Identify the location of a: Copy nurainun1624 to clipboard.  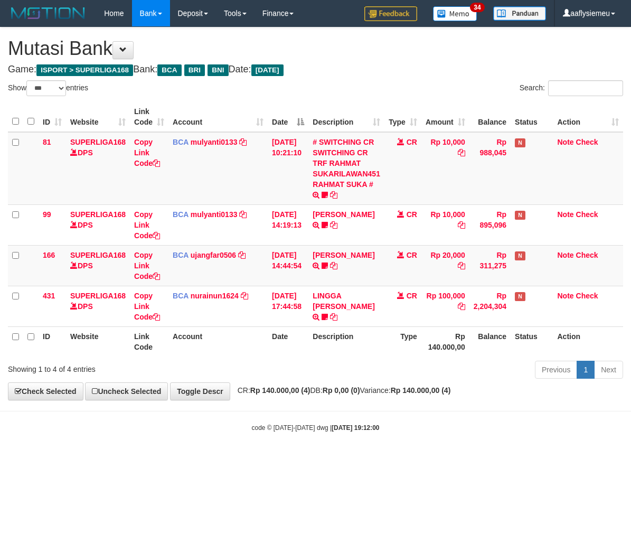
(244, 296).